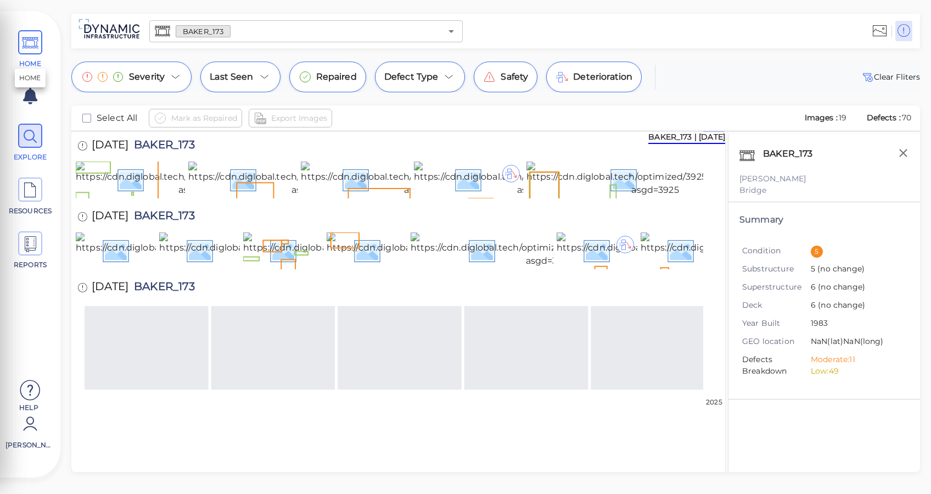  Describe the element at coordinates (380, 250) in the screenshot. I see `img: https://cdn.diglobal.tech/width210/3925/20250726_112955.jpg?asgd=3925` at that location.